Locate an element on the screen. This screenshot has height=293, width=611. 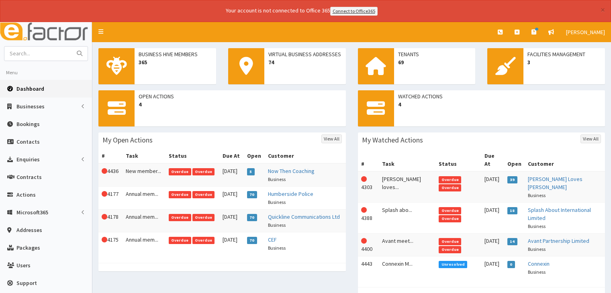
td: 4443 is located at coordinates (369, 268).